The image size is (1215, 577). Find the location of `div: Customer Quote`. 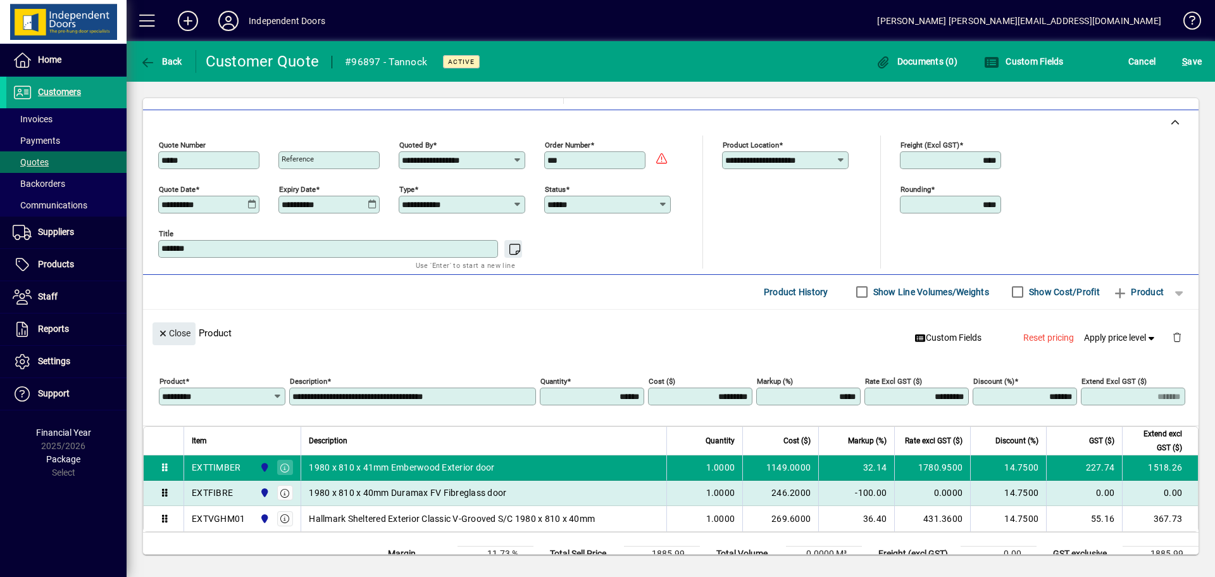

div: Customer Quote is located at coordinates (263, 61).